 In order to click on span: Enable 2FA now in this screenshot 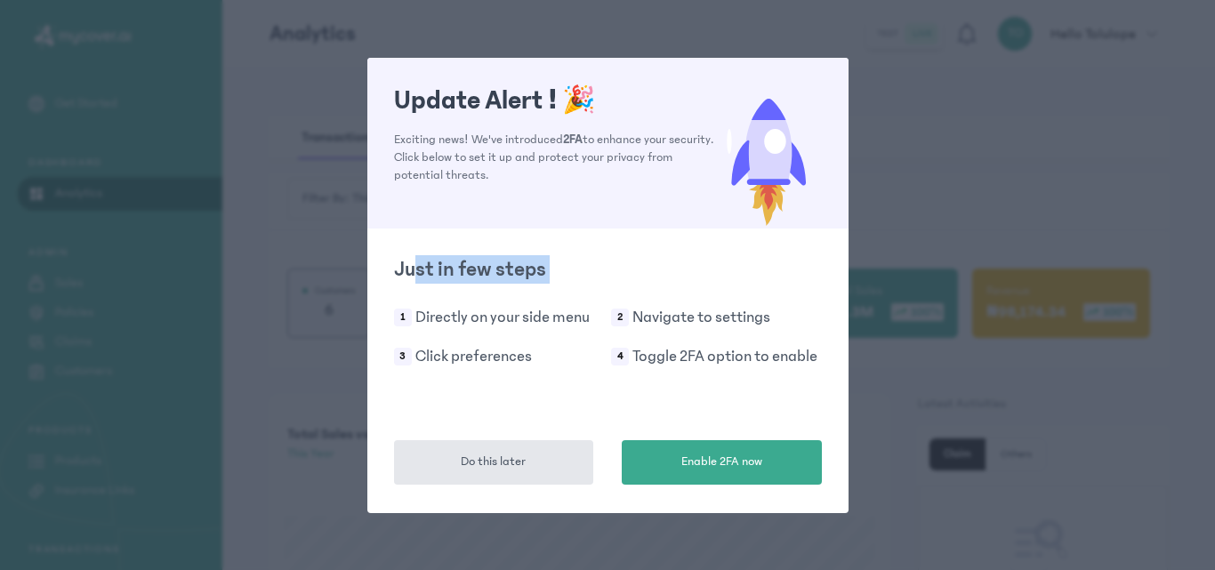, I will do `click(721, 462)`.